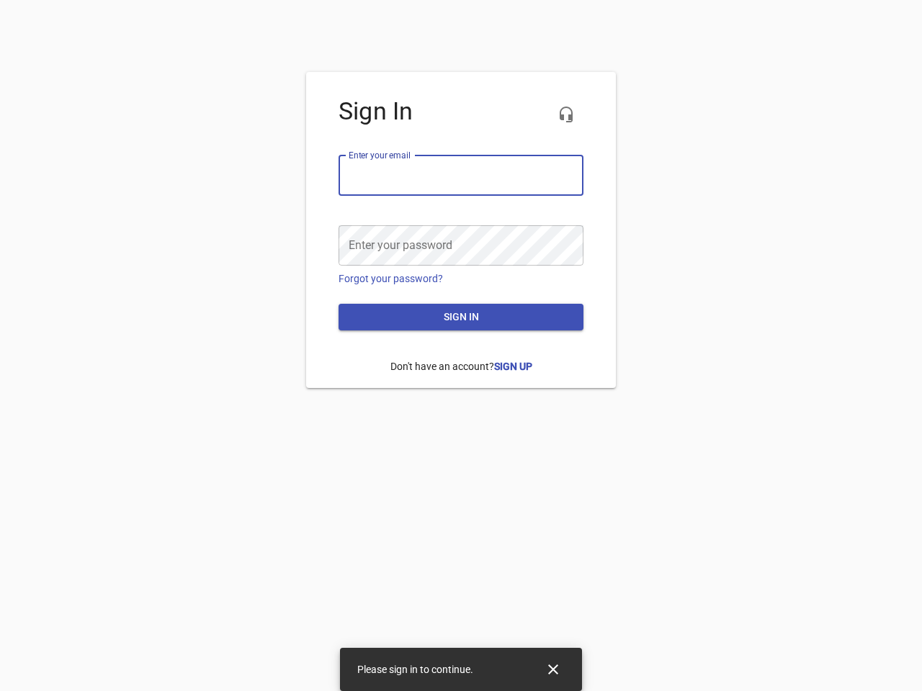 The height and width of the screenshot is (691, 922). What do you see at coordinates (553, 670) in the screenshot?
I see `button: Close` at bounding box center [553, 670].